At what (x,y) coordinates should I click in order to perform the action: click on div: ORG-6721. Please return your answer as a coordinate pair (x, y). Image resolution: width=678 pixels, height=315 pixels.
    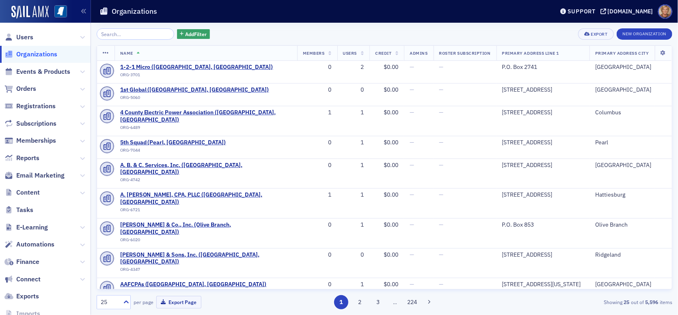
    Looking at the image, I should click on (206, 211).